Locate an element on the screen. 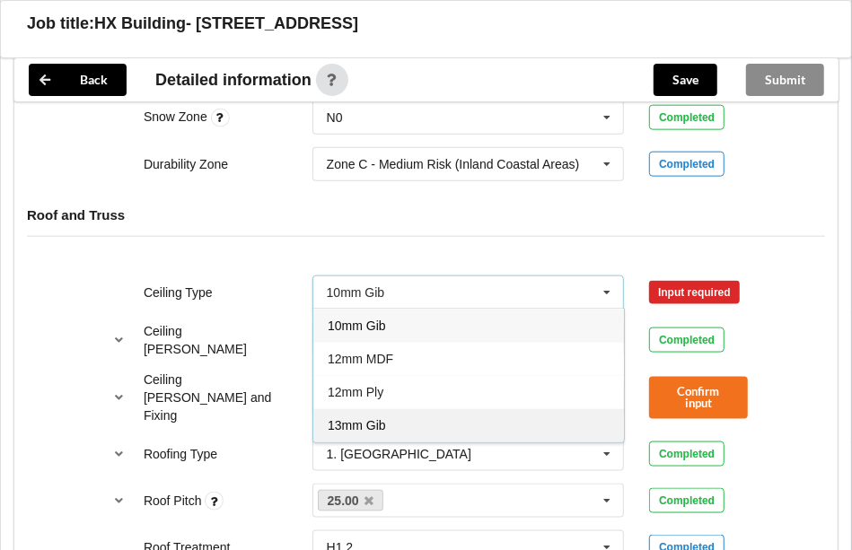  a: 25.00 is located at coordinates (351, 501).